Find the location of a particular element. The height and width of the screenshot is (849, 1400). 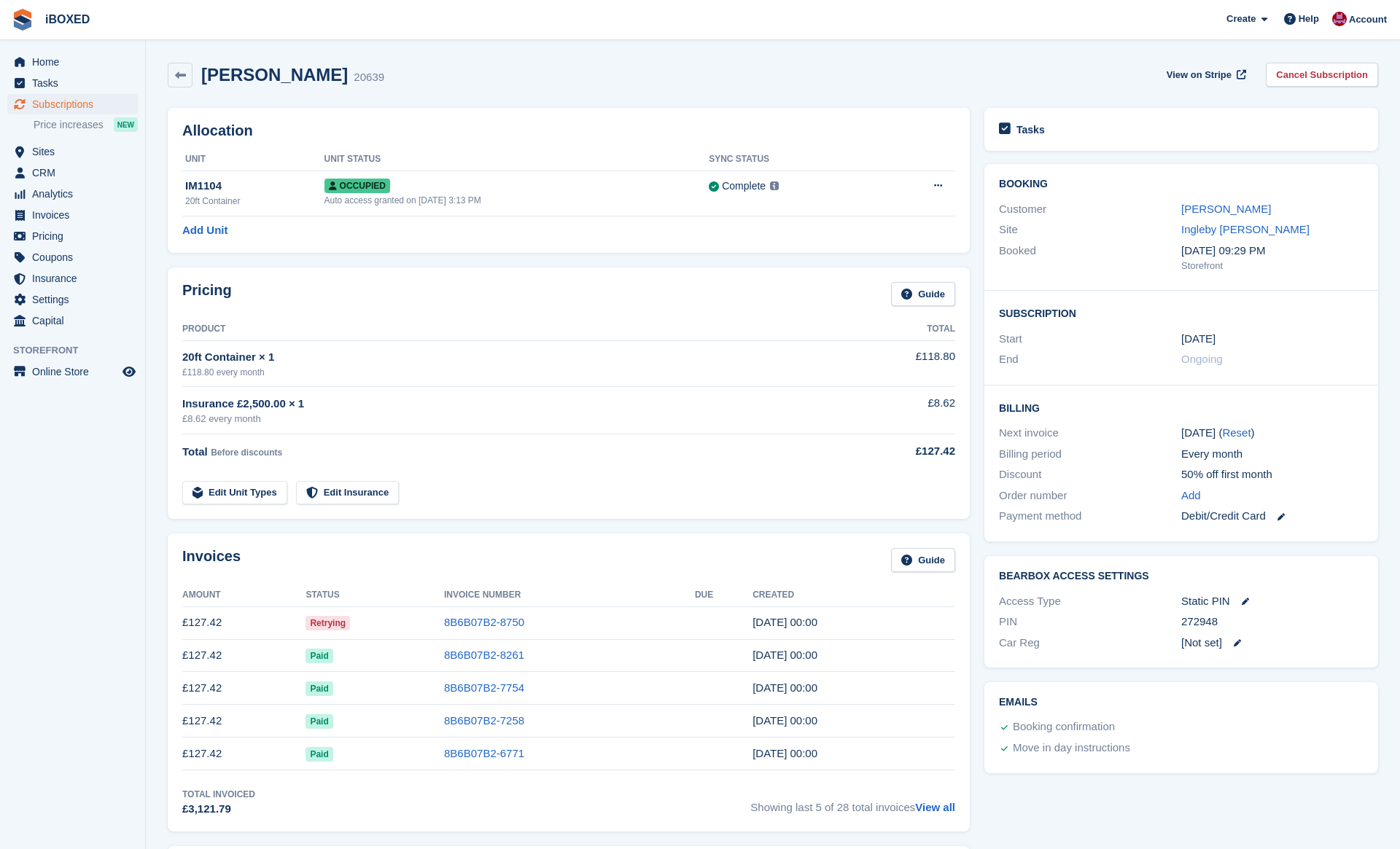

th: Sync Status is located at coordinates (794, 160).